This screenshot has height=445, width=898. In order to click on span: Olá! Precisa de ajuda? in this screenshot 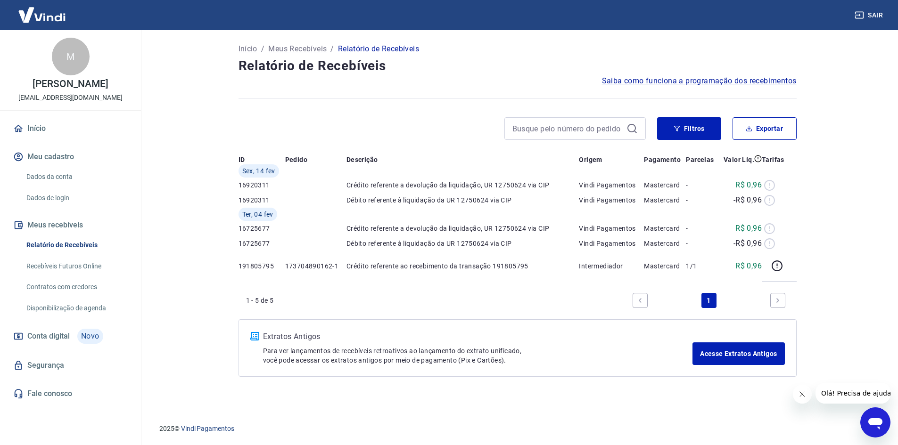, I will do `click(42, 10)`.